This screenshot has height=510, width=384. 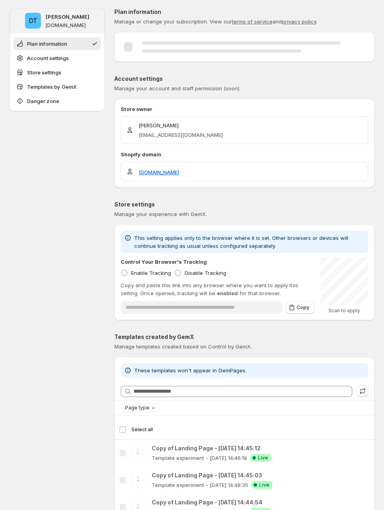 I want to click on a: terms of service, so click(x=252, y=21).